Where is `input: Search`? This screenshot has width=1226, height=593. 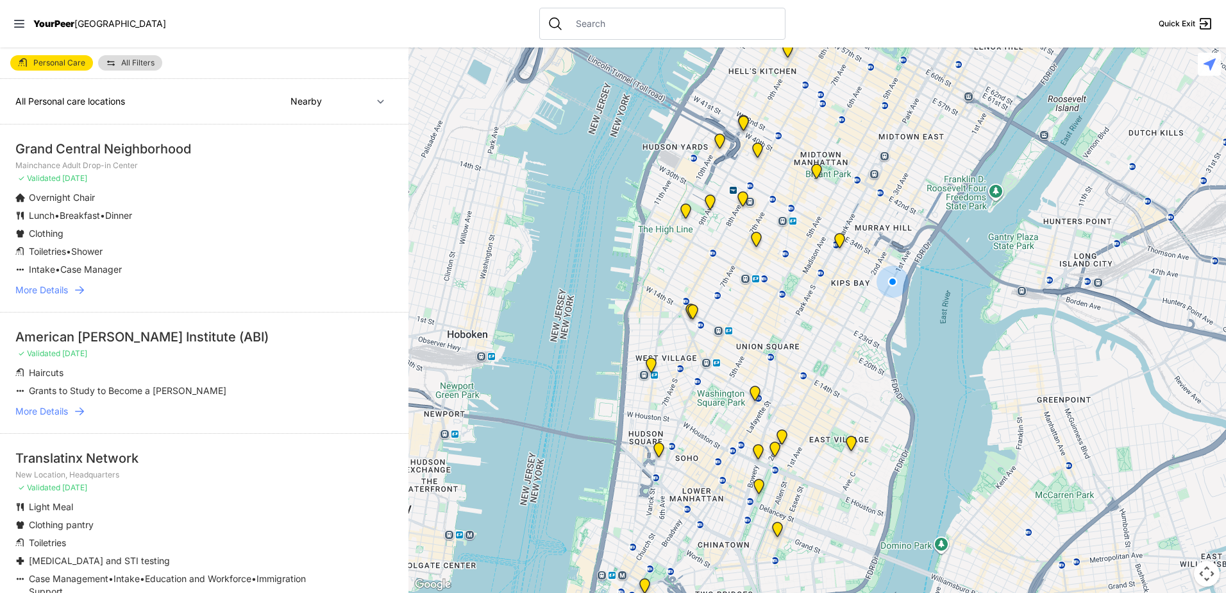 input: Search is located at coordinates (673, 24).